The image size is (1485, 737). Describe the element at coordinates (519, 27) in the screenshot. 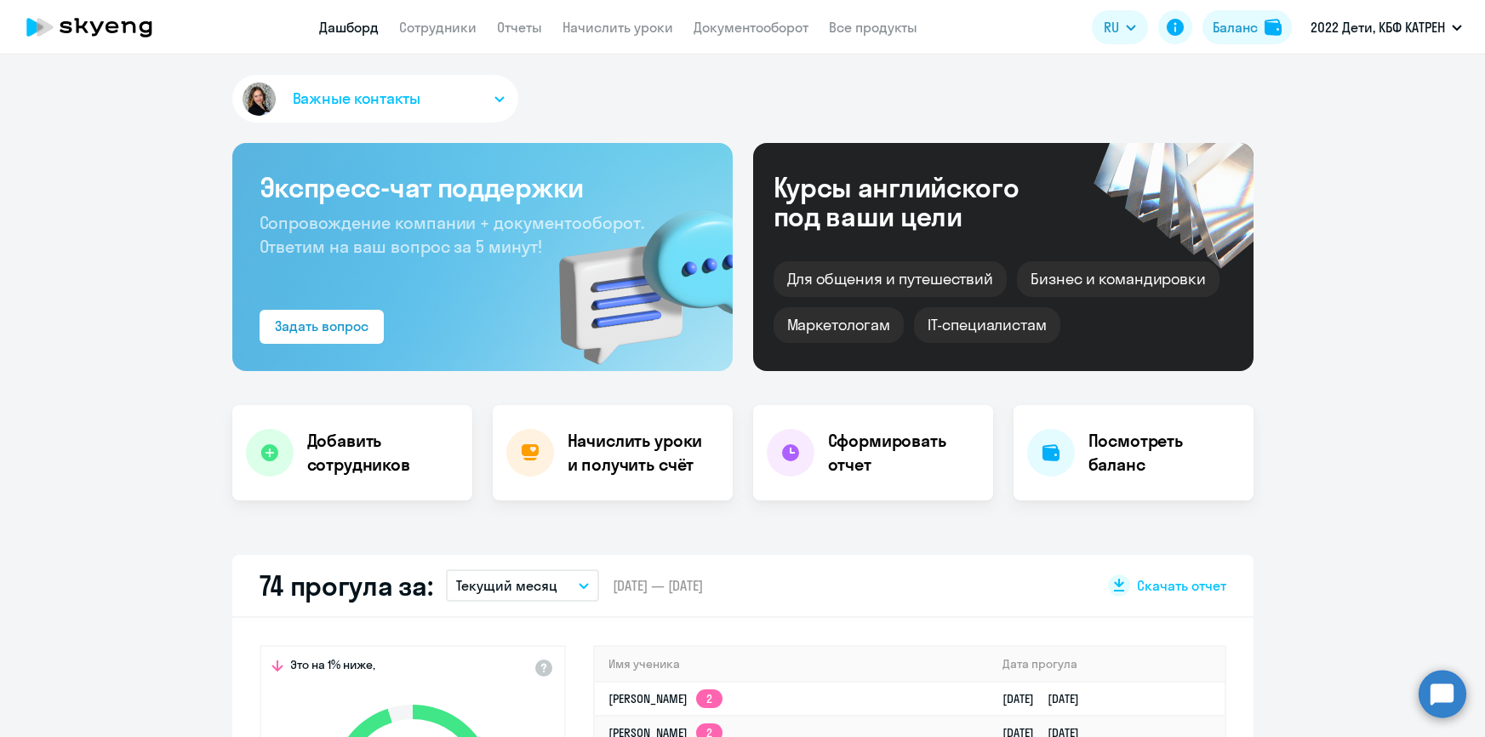

I see `a: Отчеты` at that location.